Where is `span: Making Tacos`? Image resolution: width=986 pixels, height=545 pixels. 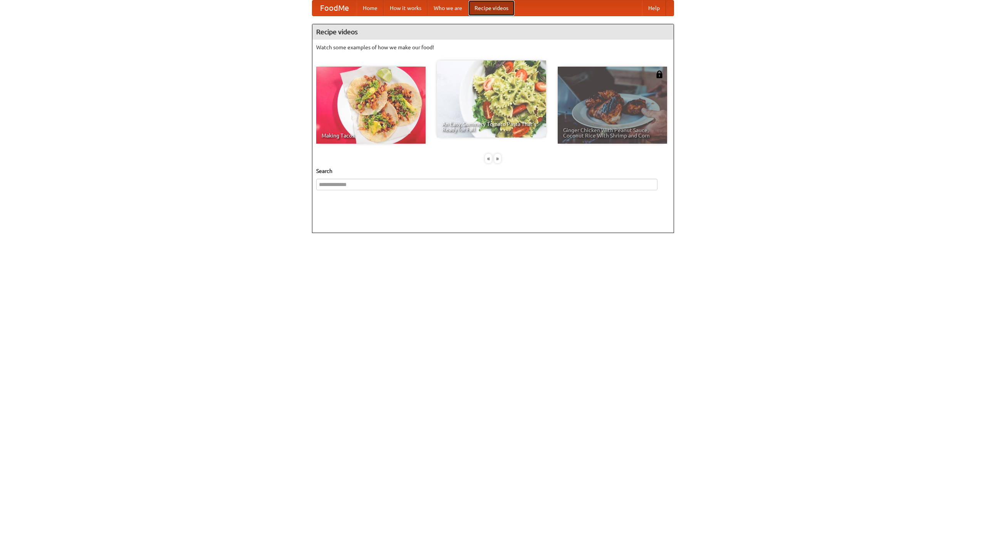
span: Making Tacos is located at coordinates (371, 136).